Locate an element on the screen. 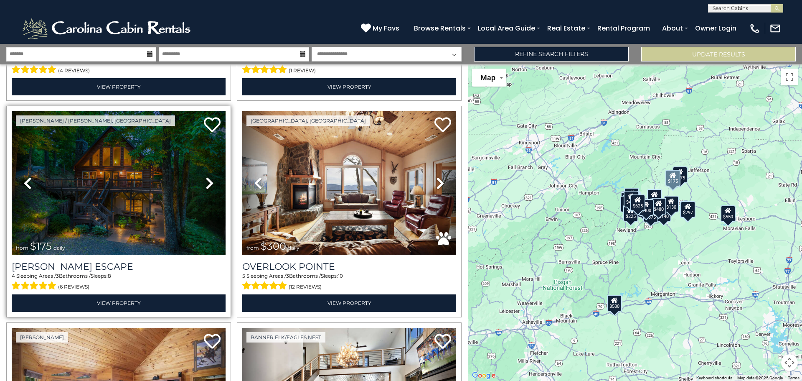 This screenshot has height=381, width=802. img: thumbnail_163477009.jpeg is located at coordinates (349, 183).